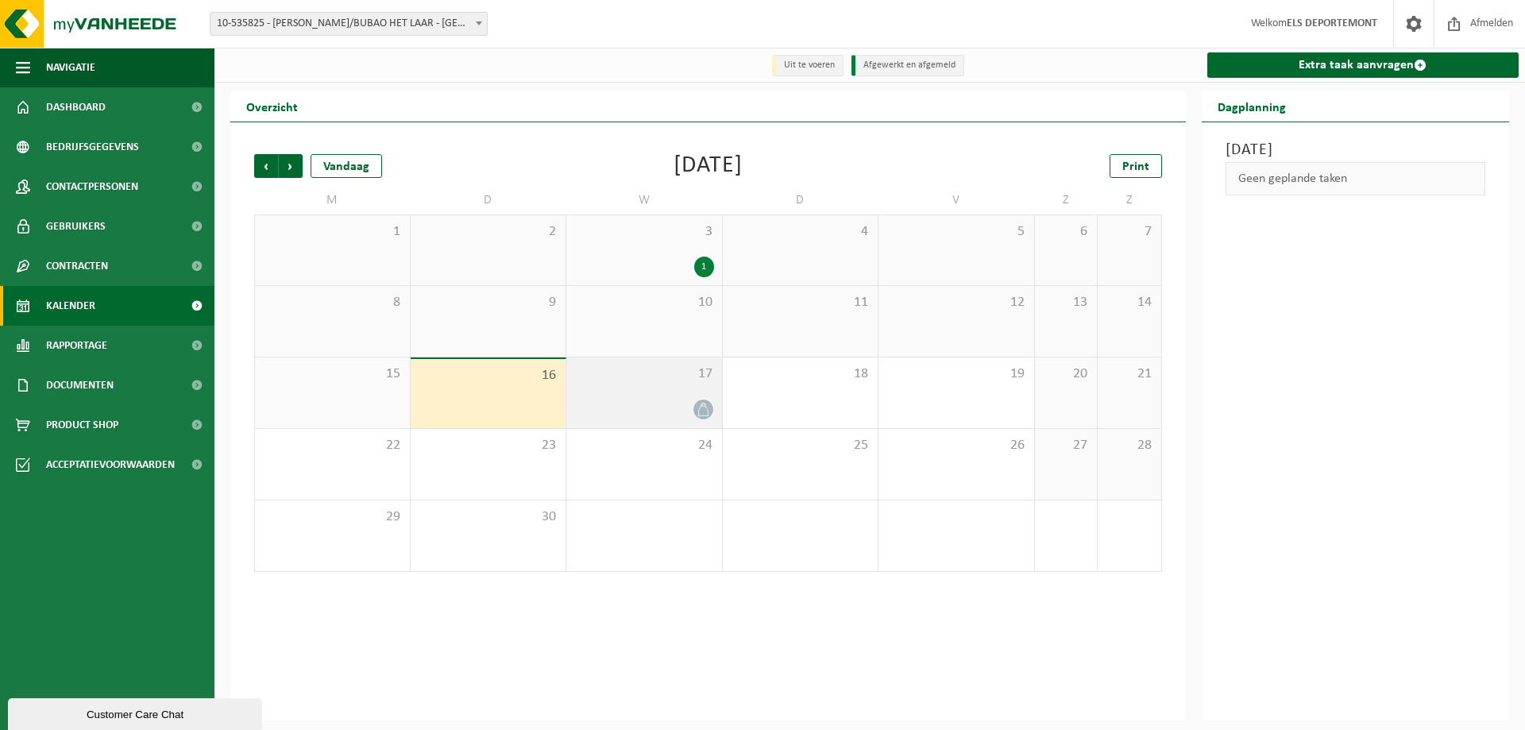  What do you see at coordinates (957, 200) in the screenshot?
I see `td: V` at bounding box center [957, 200].